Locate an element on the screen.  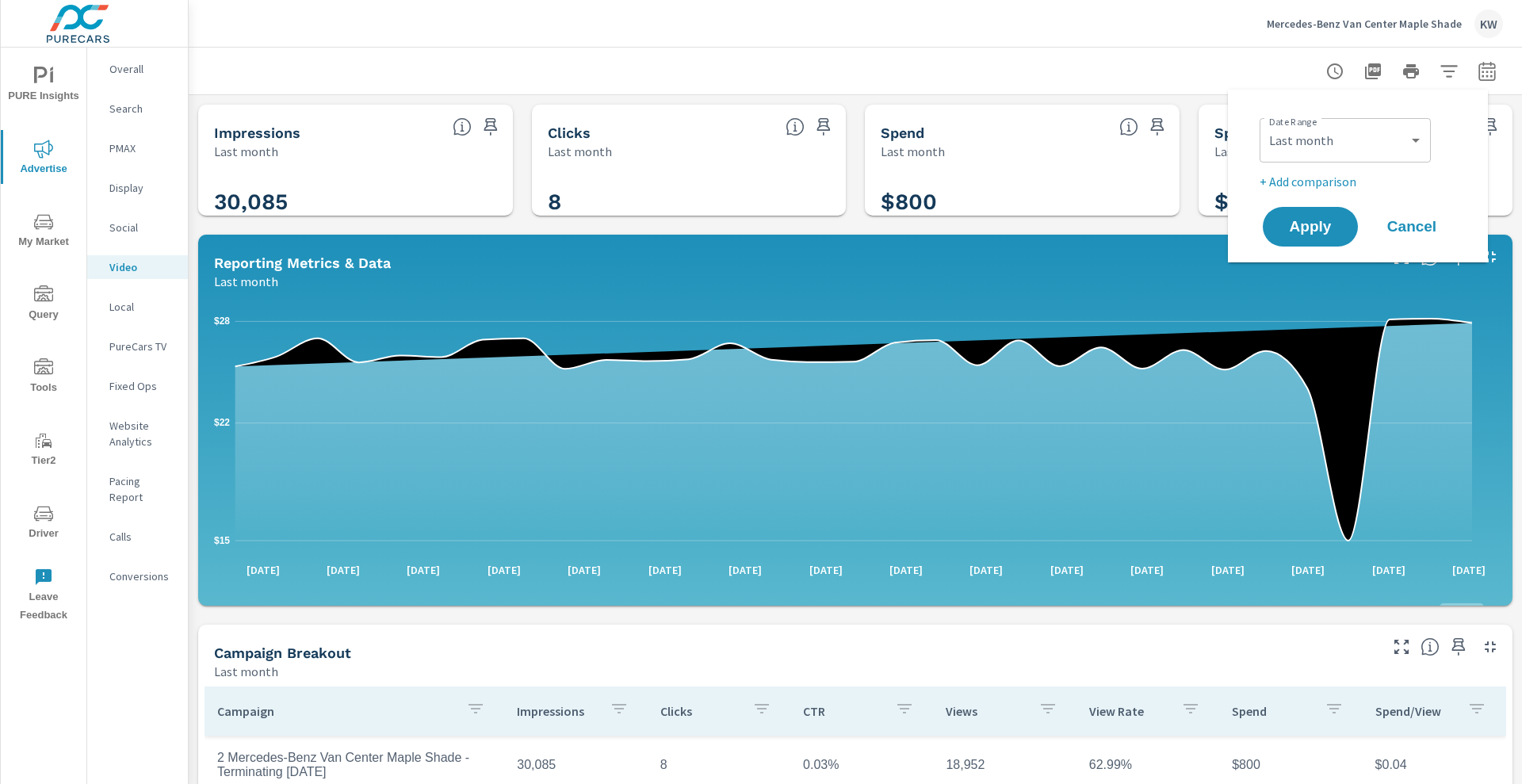
span: Apply is located at coordinates (1310, 227).